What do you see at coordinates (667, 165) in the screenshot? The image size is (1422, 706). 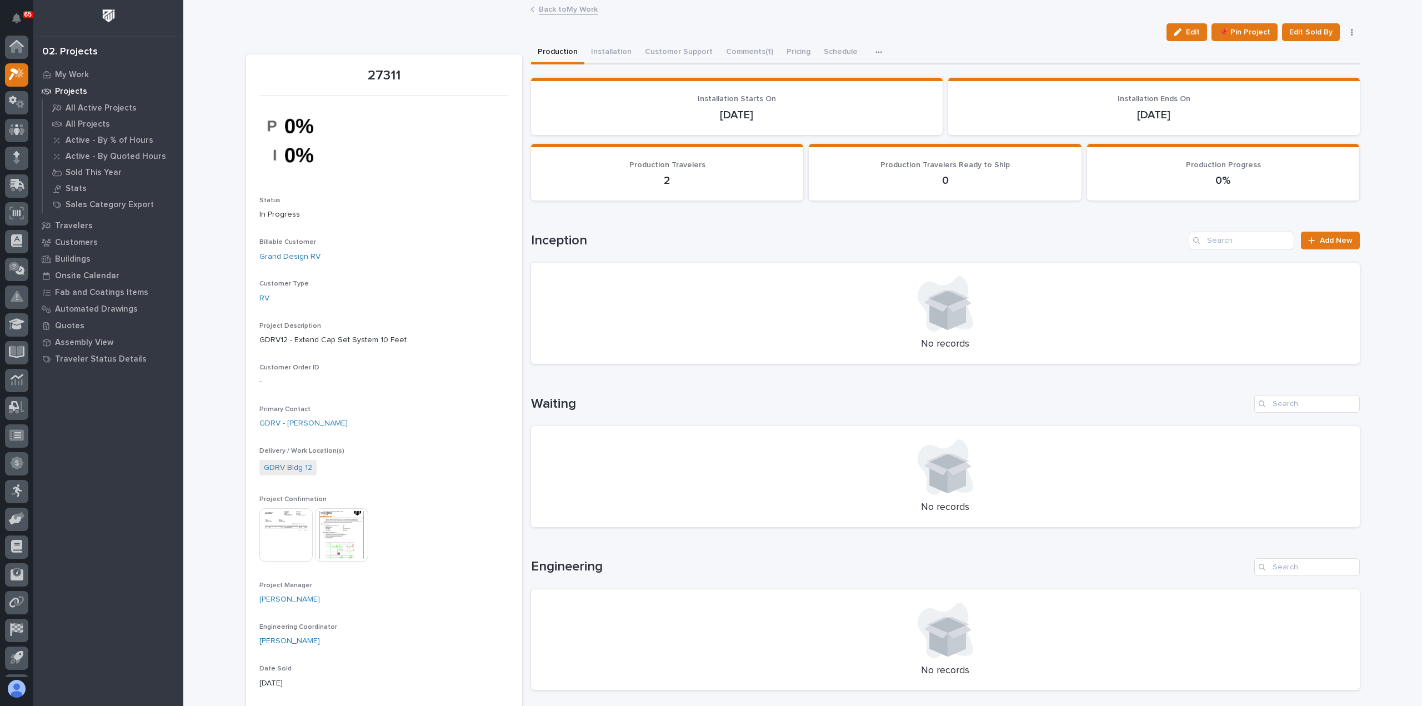 I see `span: Production Travelers` at bounding box center [667, 165].